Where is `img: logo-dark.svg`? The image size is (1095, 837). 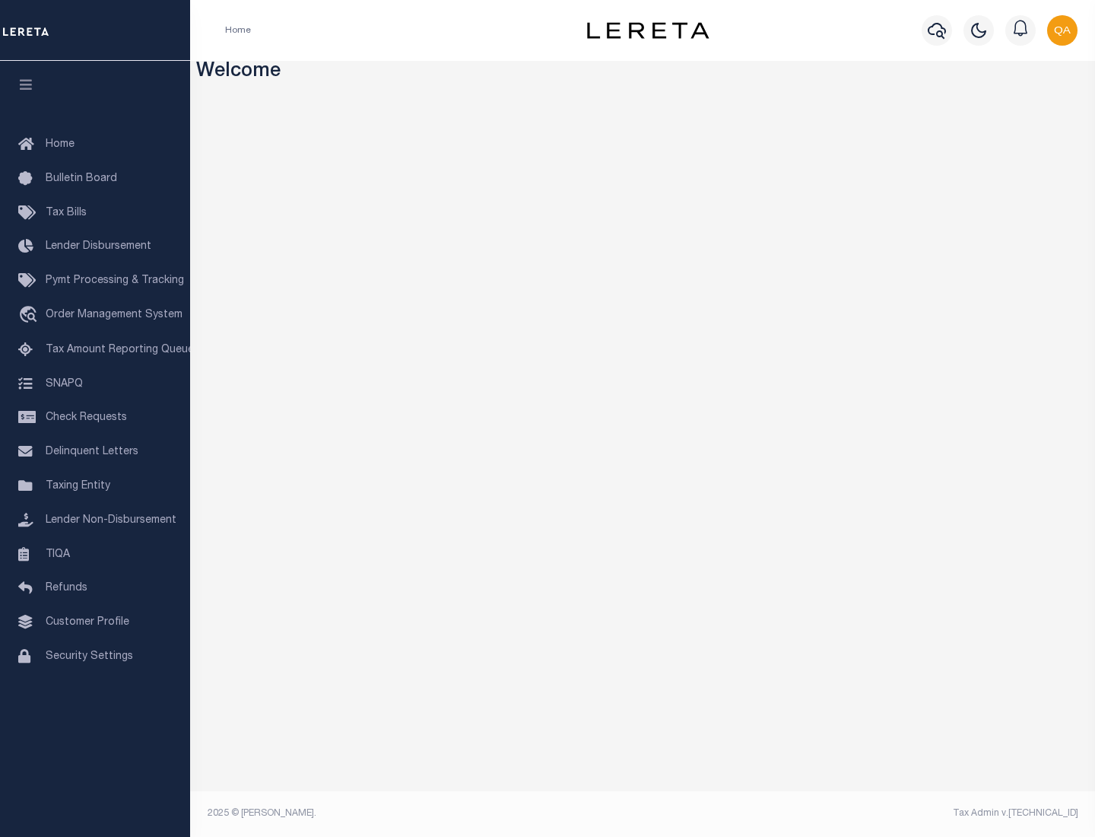 img: logo-dark.svg is located at coordinates (648, 30).